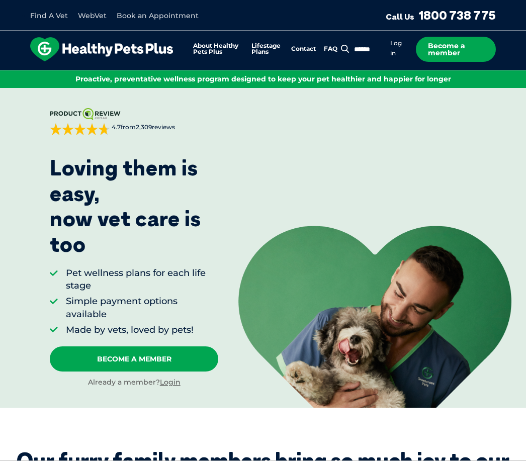  Describe the element at coordinates (142, 279) in the screenshot. I see `li: Pet wellness plans for each life stage` at that location.